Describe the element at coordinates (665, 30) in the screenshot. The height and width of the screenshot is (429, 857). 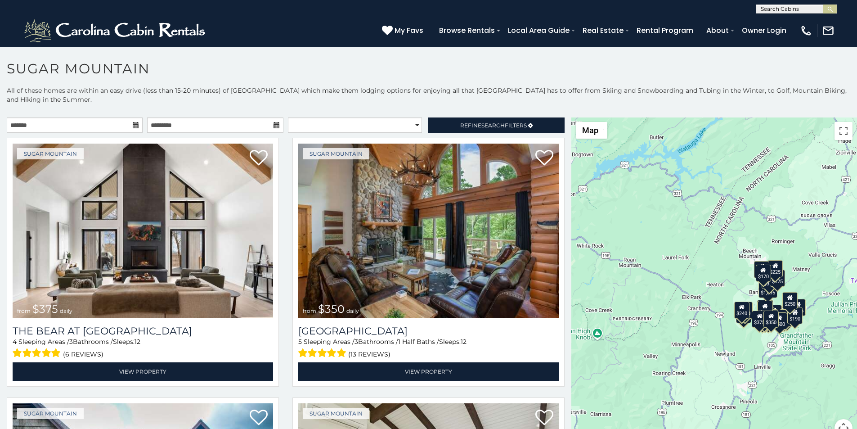
I see `a: Rental Program` at that location.